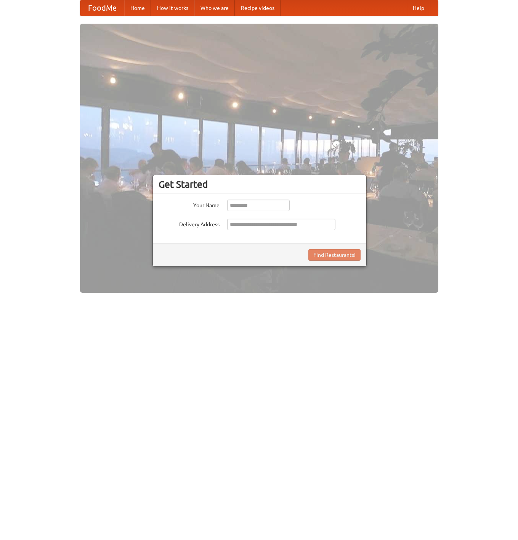  I want to click on a: Who we are, so click(215, 8).